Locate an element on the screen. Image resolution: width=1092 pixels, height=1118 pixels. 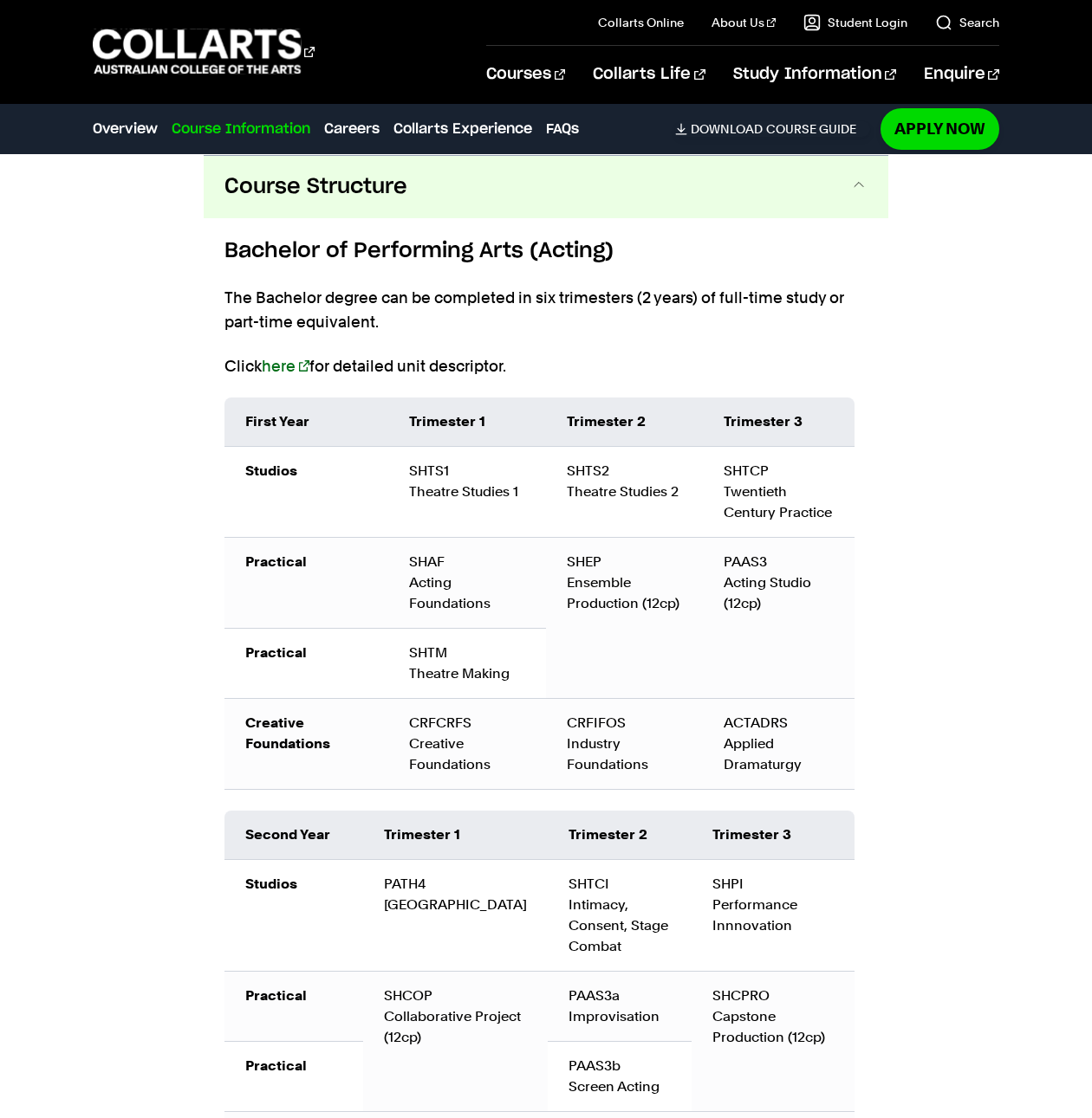
span: Course Structure is located at coordinates (316, 187).